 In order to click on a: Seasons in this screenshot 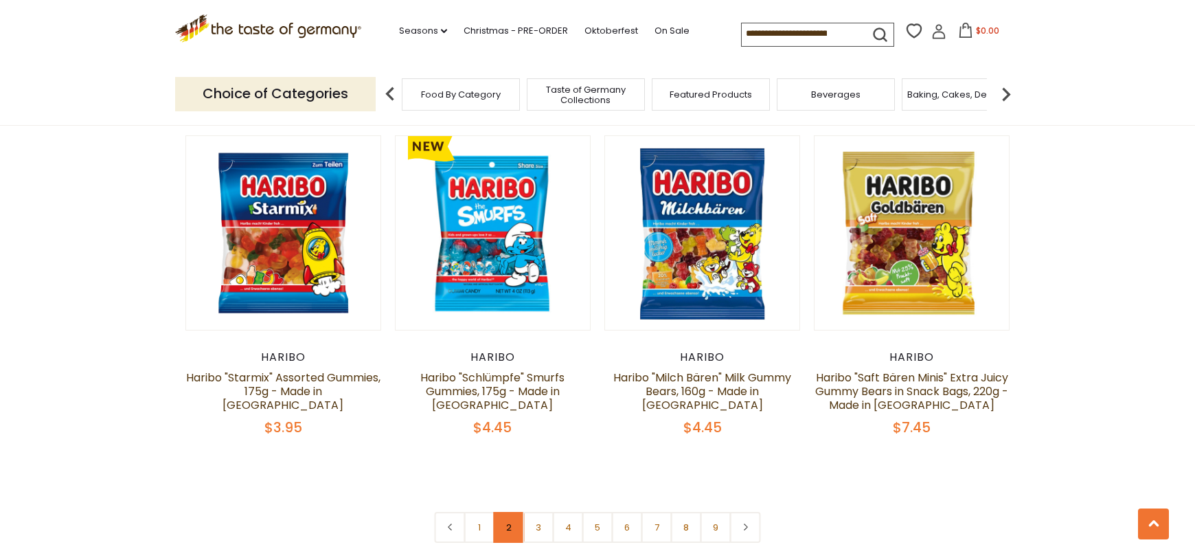, I will do `click(423, 31)`.